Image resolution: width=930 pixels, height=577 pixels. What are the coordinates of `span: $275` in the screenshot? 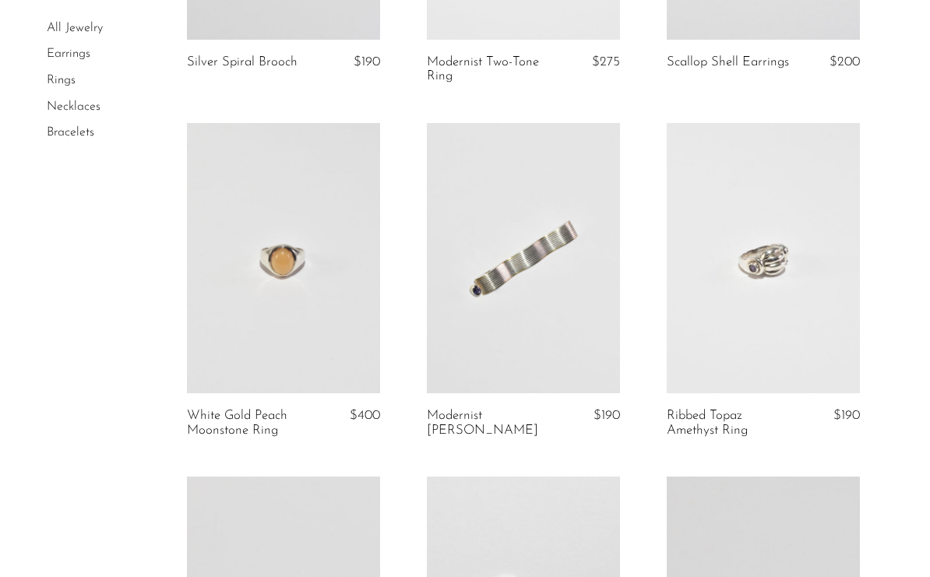 It's located at (606, 62).